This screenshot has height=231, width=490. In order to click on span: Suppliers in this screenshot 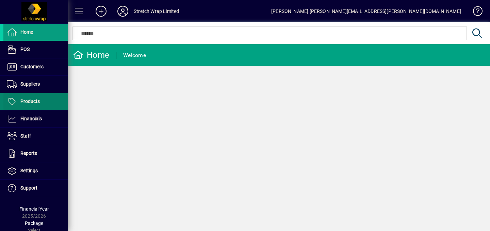, I will do `click(30, 84)`.